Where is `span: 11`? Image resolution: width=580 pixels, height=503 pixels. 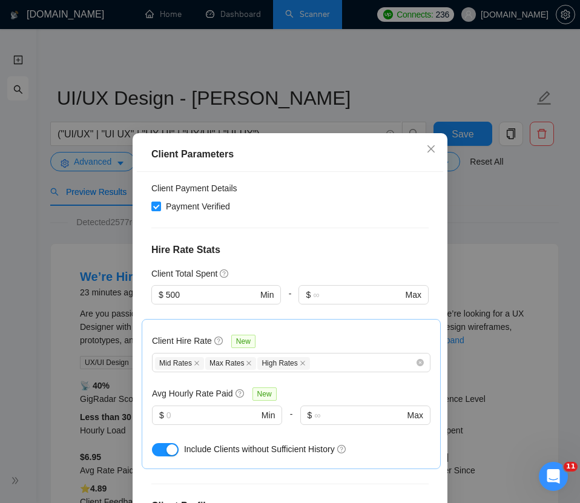 span: 11 is located at coordinates (571, 467).